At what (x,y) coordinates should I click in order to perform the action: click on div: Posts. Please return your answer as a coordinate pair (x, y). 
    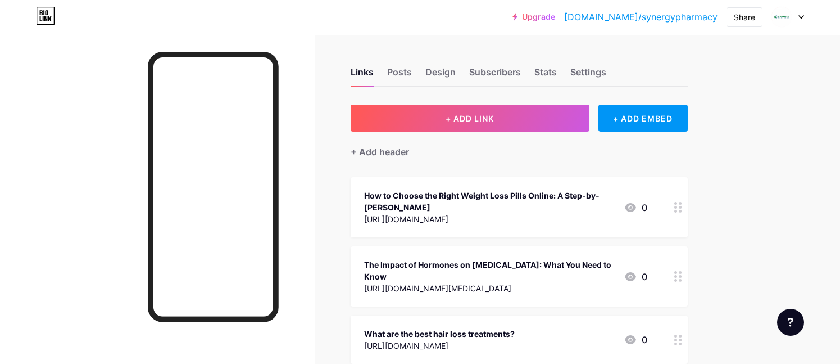
    Looking at the image, I should click on (400, 75).